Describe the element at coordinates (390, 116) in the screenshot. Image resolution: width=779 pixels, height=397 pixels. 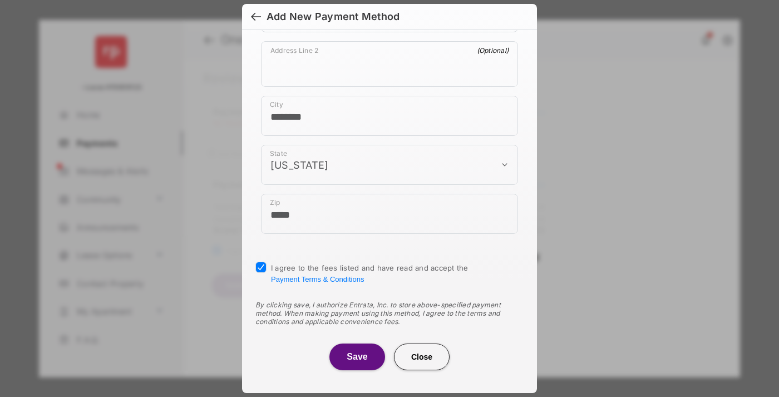
I see `div: payment_method_screening[postal_addresses][locality]` at that location.